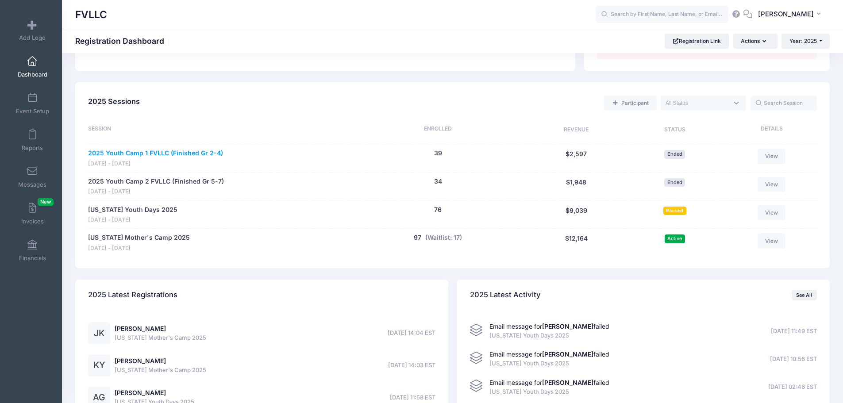  Describe the element at coordinates (803, 41) in the screenshot. I see `span: Year: 2025` at that location.